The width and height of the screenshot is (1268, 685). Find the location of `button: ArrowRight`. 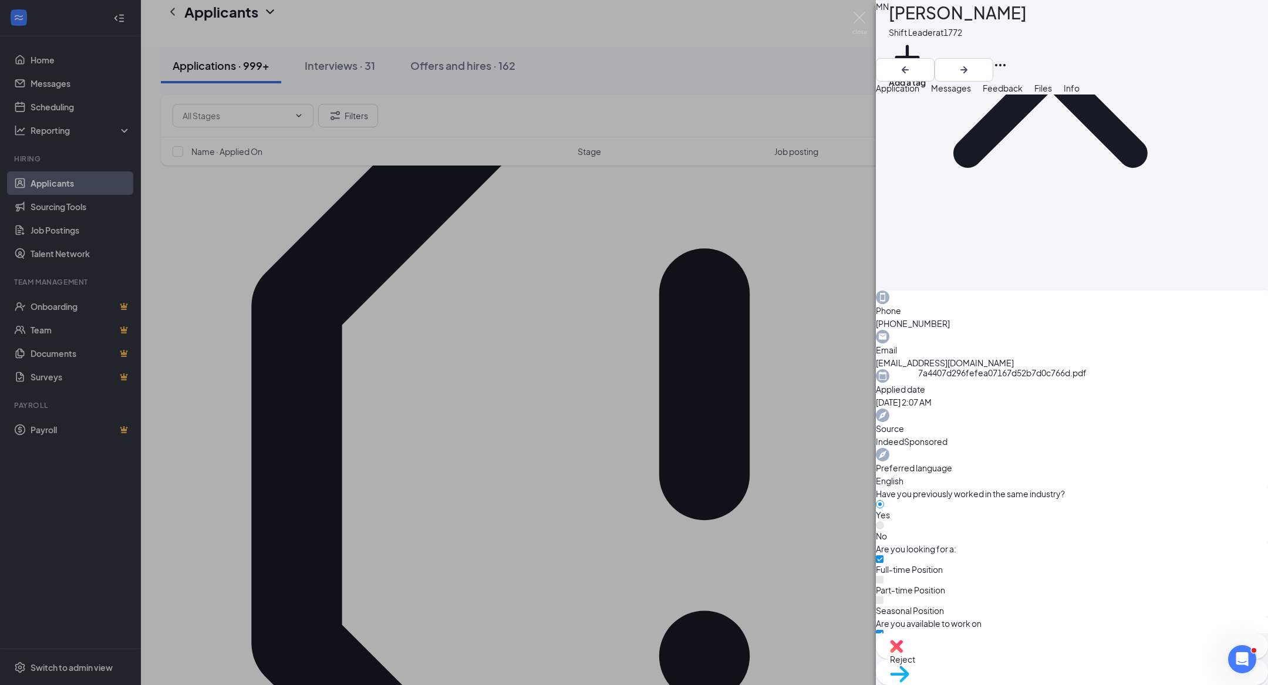

button: ArrowRight is located at coordinates (964, 70).